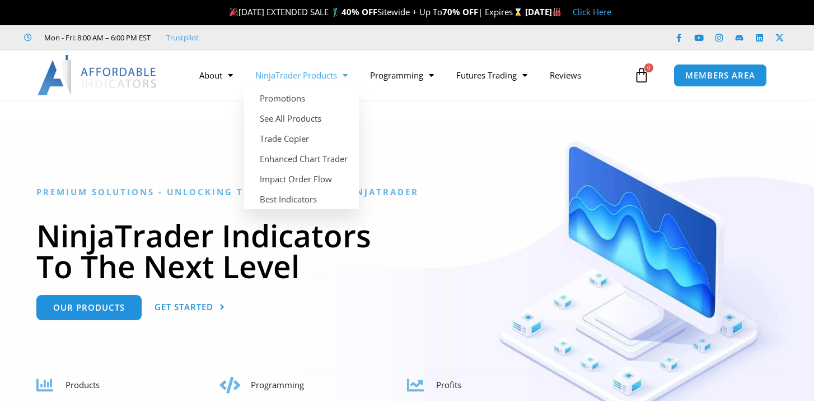 This screenshot has width=814, height=401. Describe the element at coordinates (449, 384) in the screenshot. I see `span: Profits` at that location.